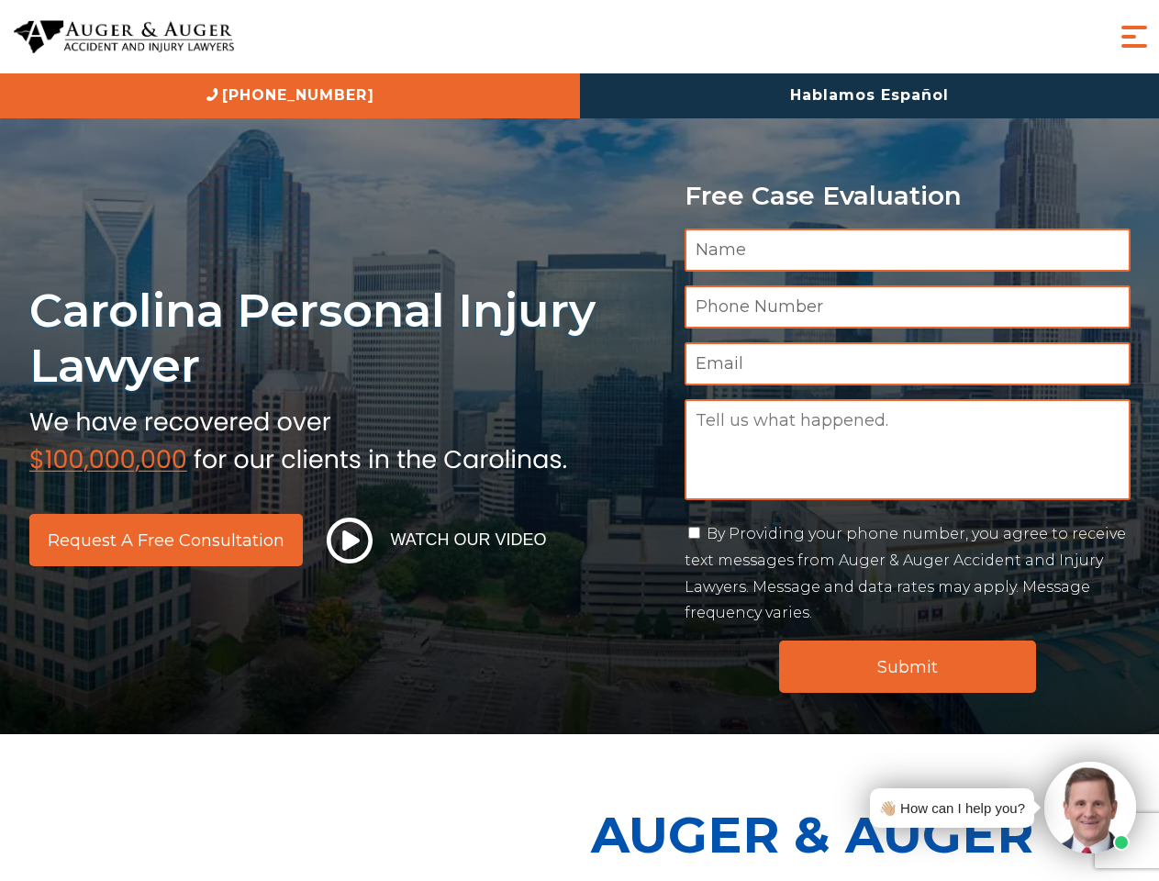 The height and width of the screenshot is (881, 1159). Describe the element at coordinates (298, 438) in the screenshot. I see `img: sub text` at that location.